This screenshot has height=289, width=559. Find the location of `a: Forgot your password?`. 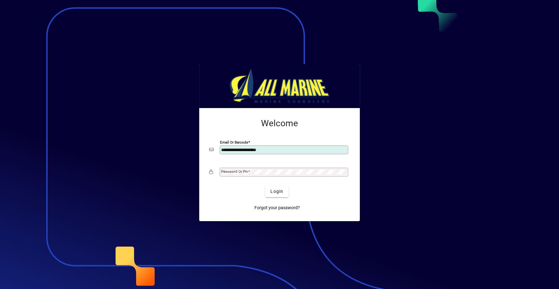

a: Forgot your password? is located at coordinates (277, 208).